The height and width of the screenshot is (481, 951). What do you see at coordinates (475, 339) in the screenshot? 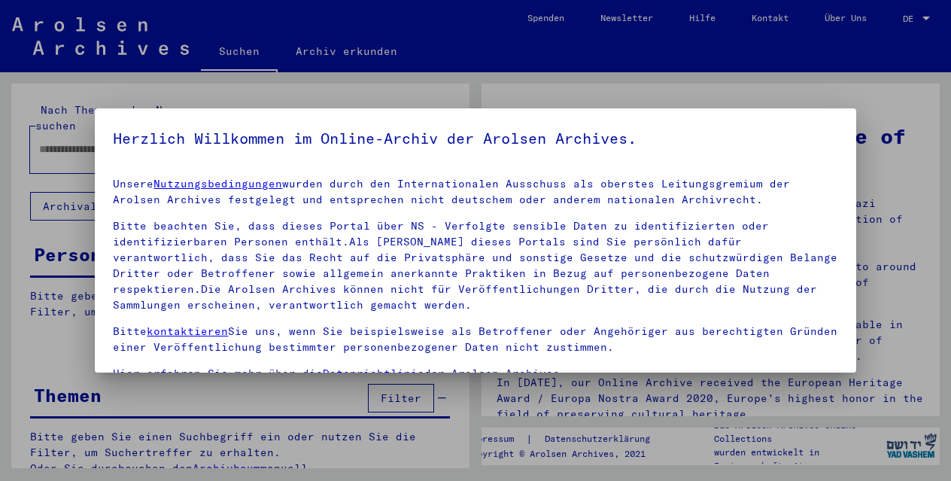
I see `p: Bitte Sie uns, wenn Sie beispielsweise als Betroffener oder Angehöriger aus berechtigten Gründen ...` at bounding box center [475, 339].